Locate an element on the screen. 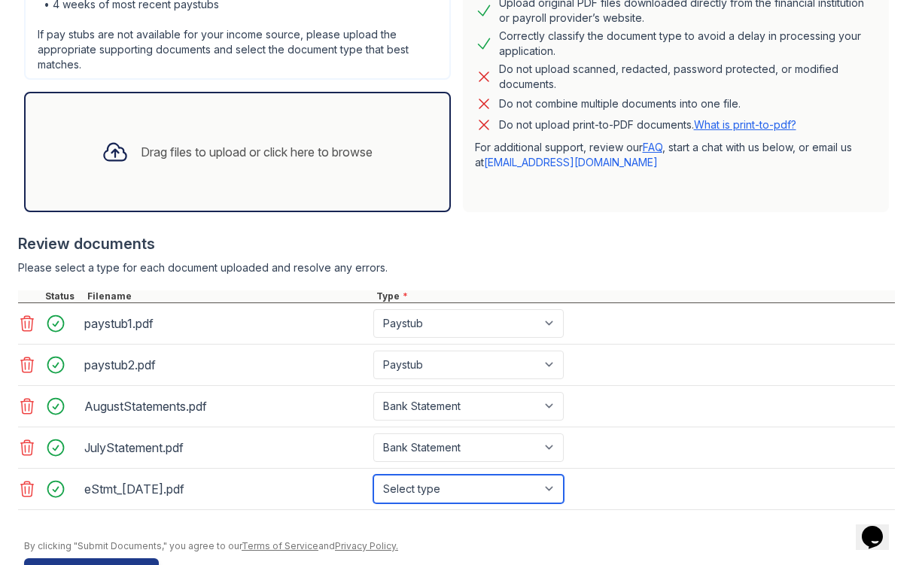 The image size is (919, 565). a: FAQ is located at coordinates (653, 147).